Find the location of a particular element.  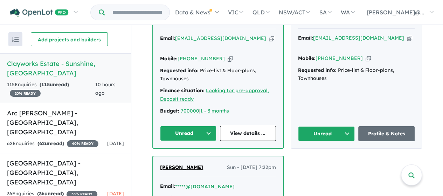

span: 40 % READY is located at coordinates (83, 144).